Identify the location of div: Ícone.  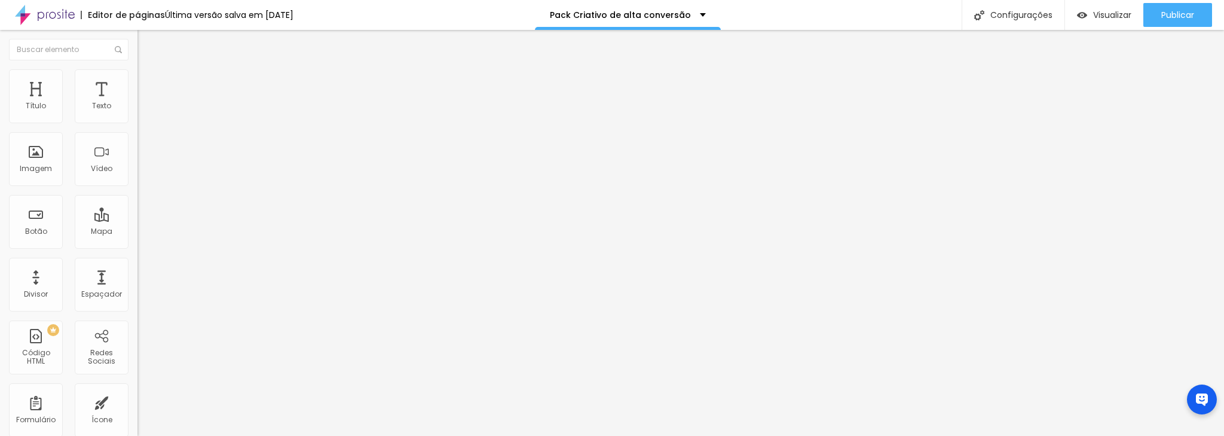
(102, 420).